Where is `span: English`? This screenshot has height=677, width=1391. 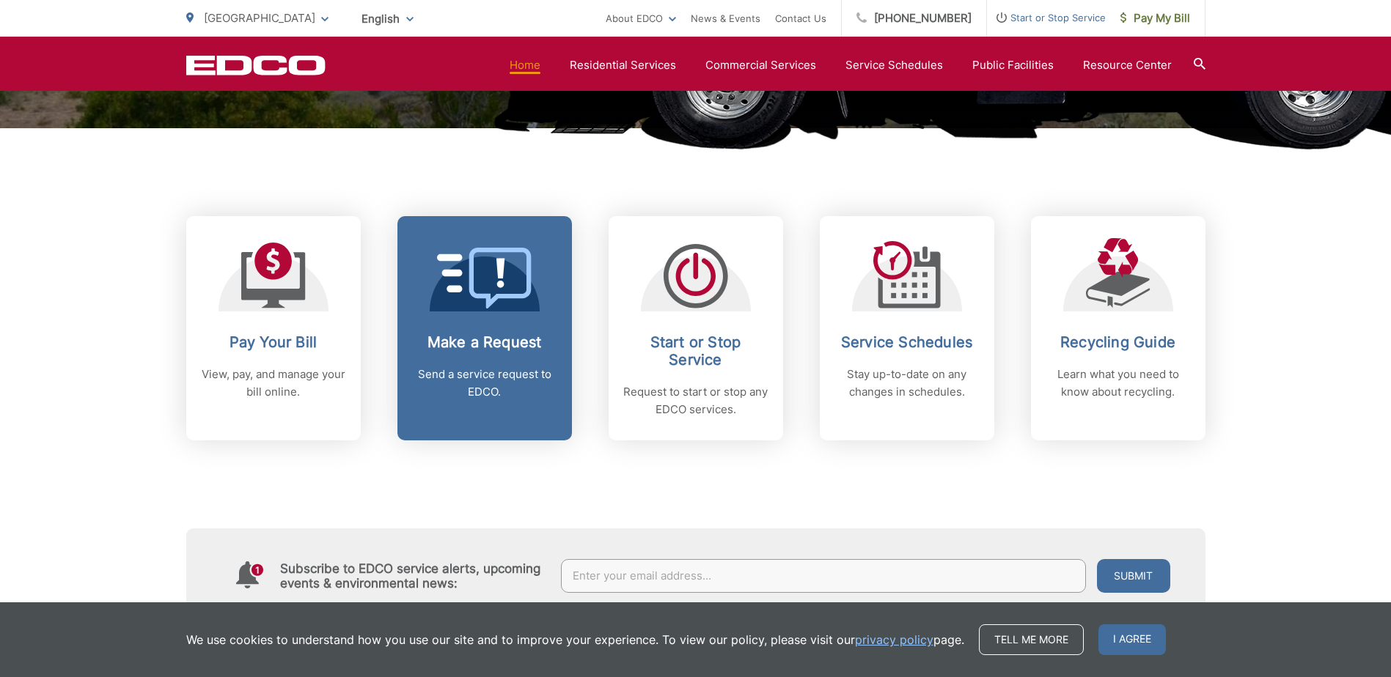 span: English is located at coordinates (387, 18).